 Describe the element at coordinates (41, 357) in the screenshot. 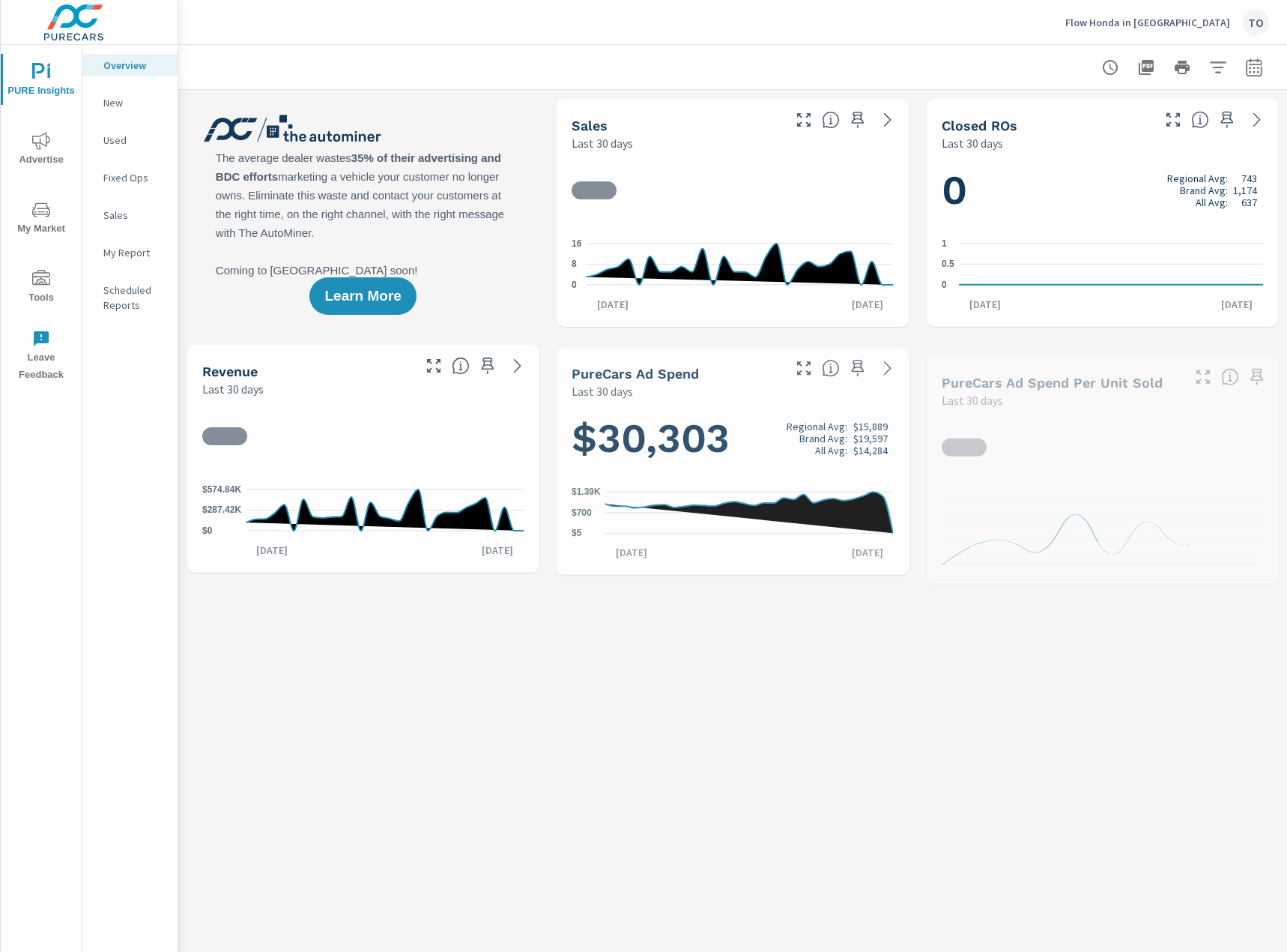

I see `span: Leave Feedback` at that location.